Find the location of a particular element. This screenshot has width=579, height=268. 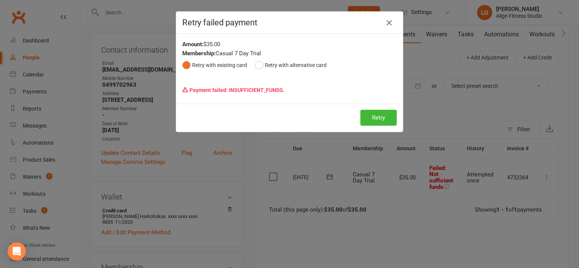

strong: Amount: is located at coordinates (193, 44).